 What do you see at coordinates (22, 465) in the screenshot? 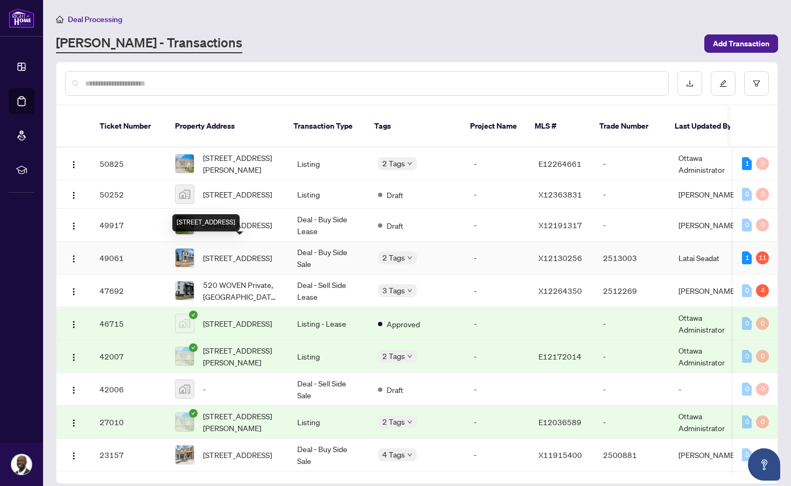
I see `img: Profile Icon` at bounding box center [22, 465].